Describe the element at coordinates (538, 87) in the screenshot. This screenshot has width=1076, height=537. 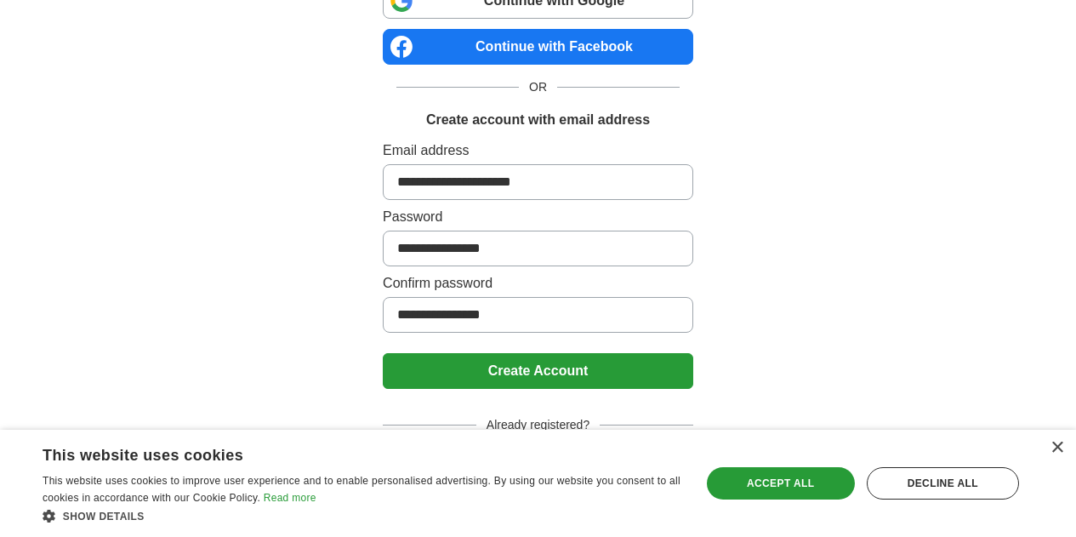
I see `span: OR` at that location.